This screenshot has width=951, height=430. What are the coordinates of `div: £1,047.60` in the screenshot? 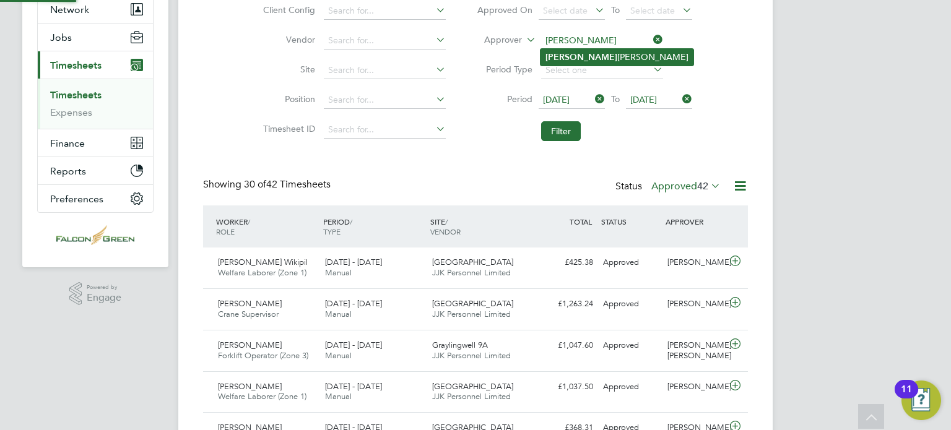 It's located at (566, 346).